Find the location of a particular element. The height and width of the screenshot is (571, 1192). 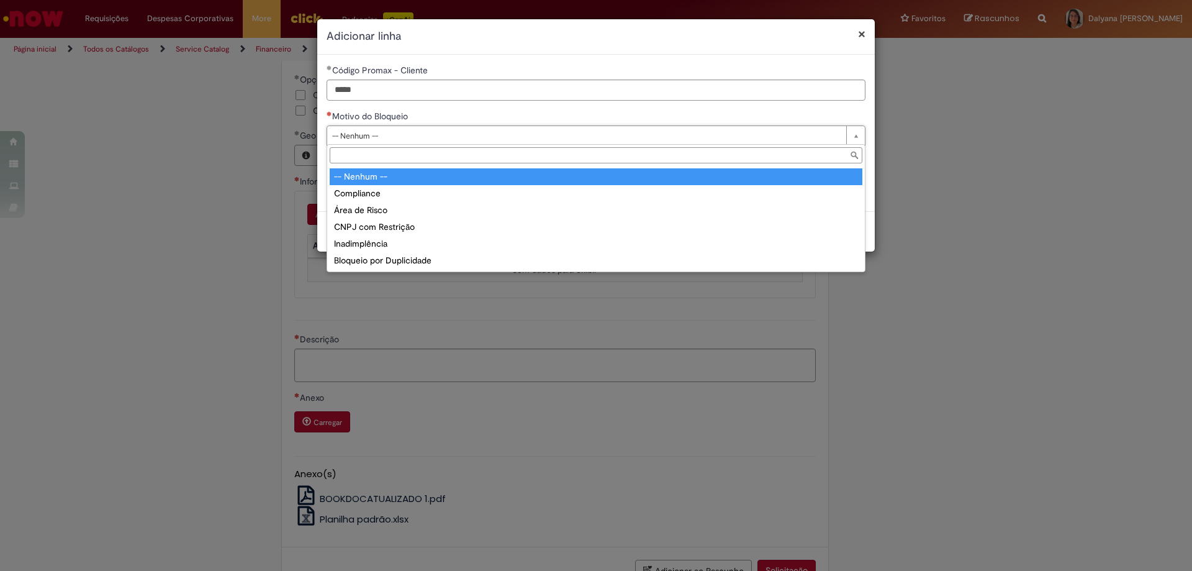

ul: Motivo do Bloqueio is located at coordinates (596, 219).